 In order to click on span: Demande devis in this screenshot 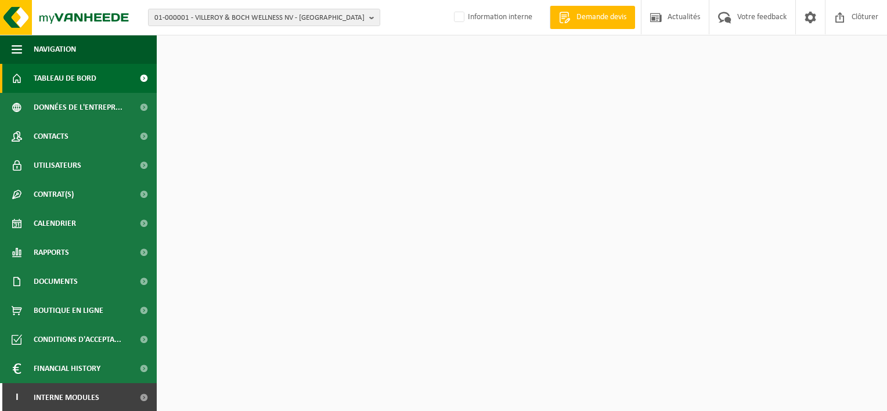, I will do `click(601, 17)`.